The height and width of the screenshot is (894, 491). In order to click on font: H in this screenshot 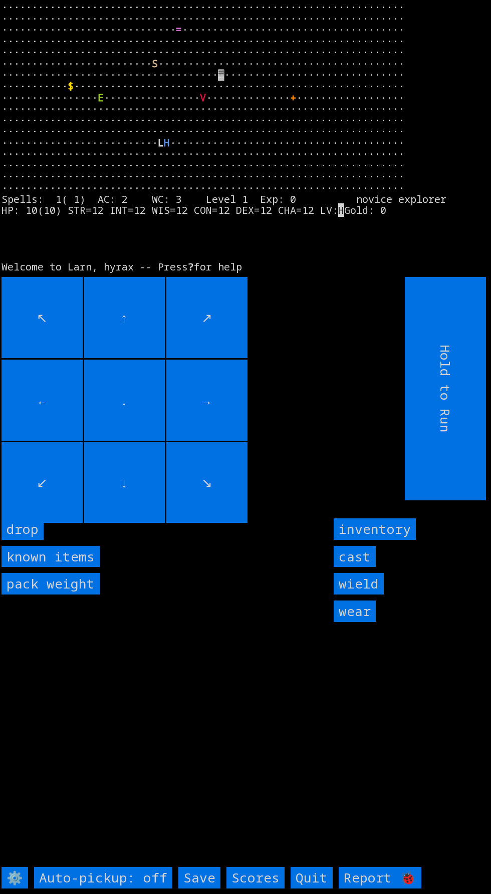, I will do `click(167, 142)`.